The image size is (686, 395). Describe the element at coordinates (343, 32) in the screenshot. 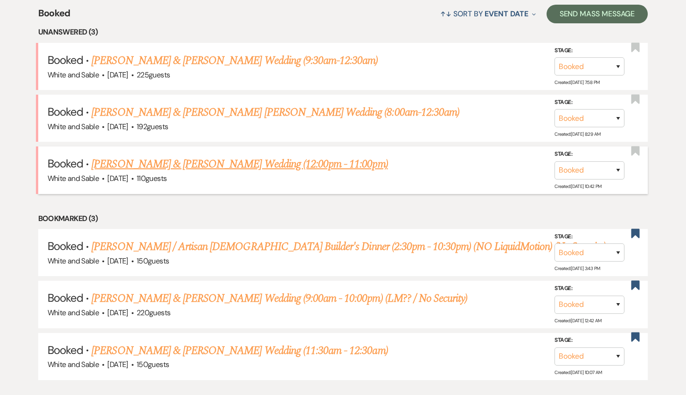

I see `li: Unanswered (3)` at that location.